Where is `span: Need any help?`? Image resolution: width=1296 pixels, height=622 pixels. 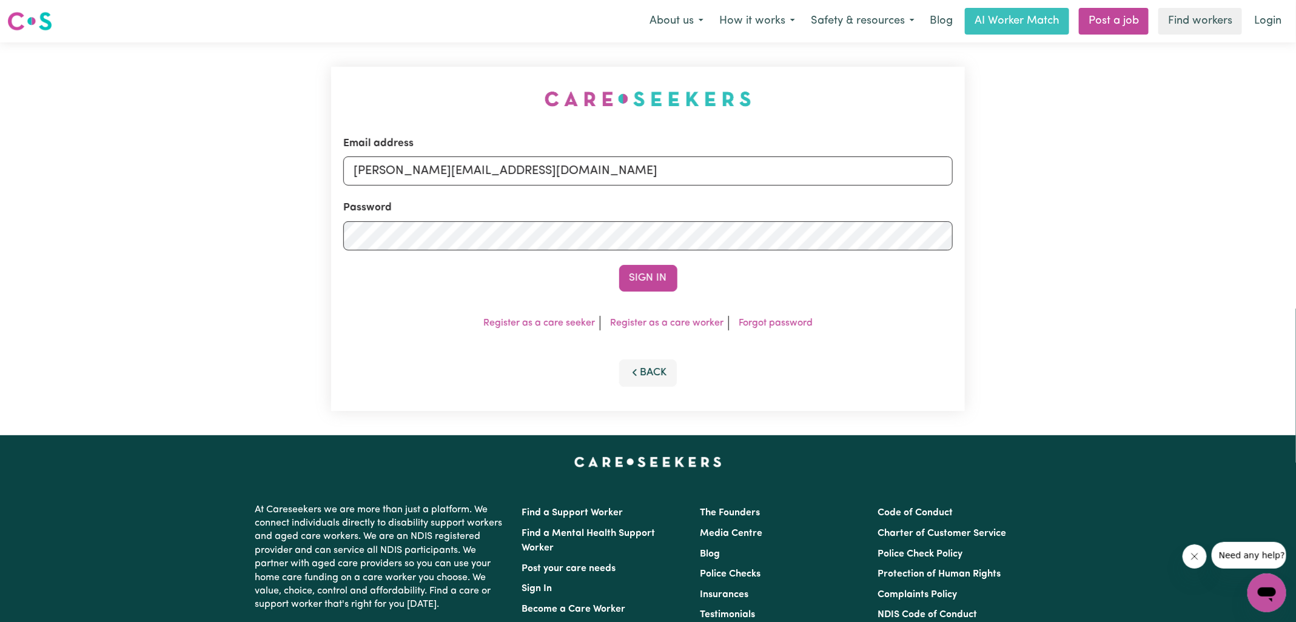 span: Need any help? is located at coordinates (40, 13).